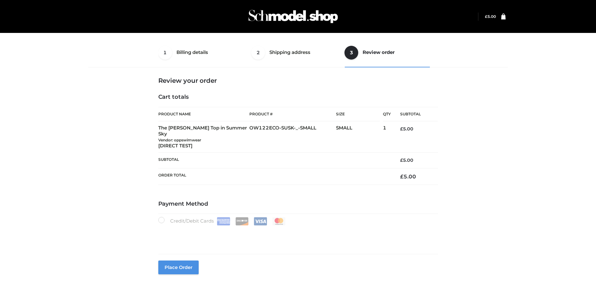 Image resolution: width=596 pixels, height=295 pixels. What do you see at coordinates (491, 16) in the screenshot?
I see `a: £5.00` at bounding box center [491, 16].